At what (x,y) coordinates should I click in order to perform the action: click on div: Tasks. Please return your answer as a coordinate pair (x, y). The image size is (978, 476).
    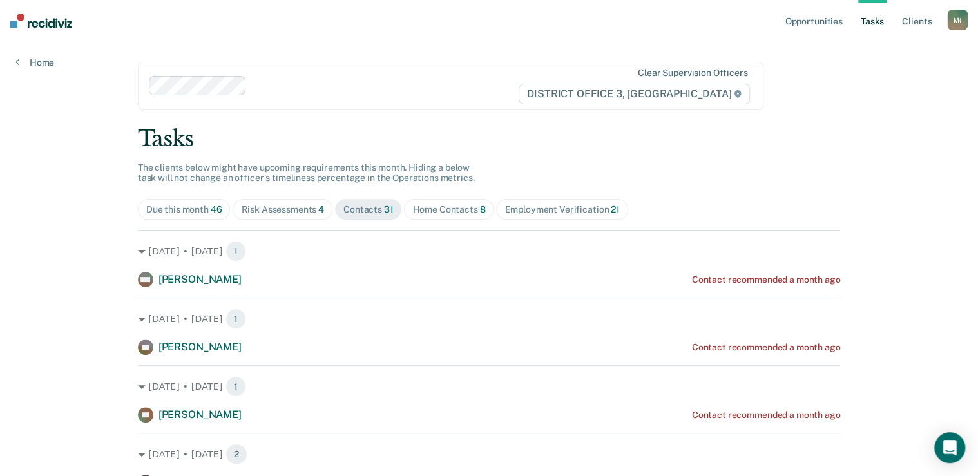
    Looking at the image, I should click on (489, 139).